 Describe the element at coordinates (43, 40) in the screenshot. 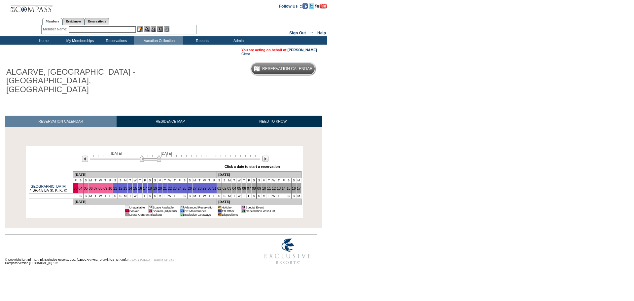

I see `td: Home` at that location.